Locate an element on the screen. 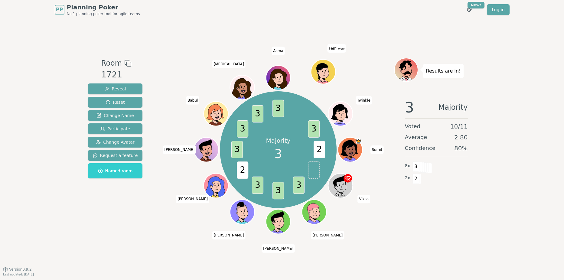  span: 2 x is located at coordinates (408, 178).